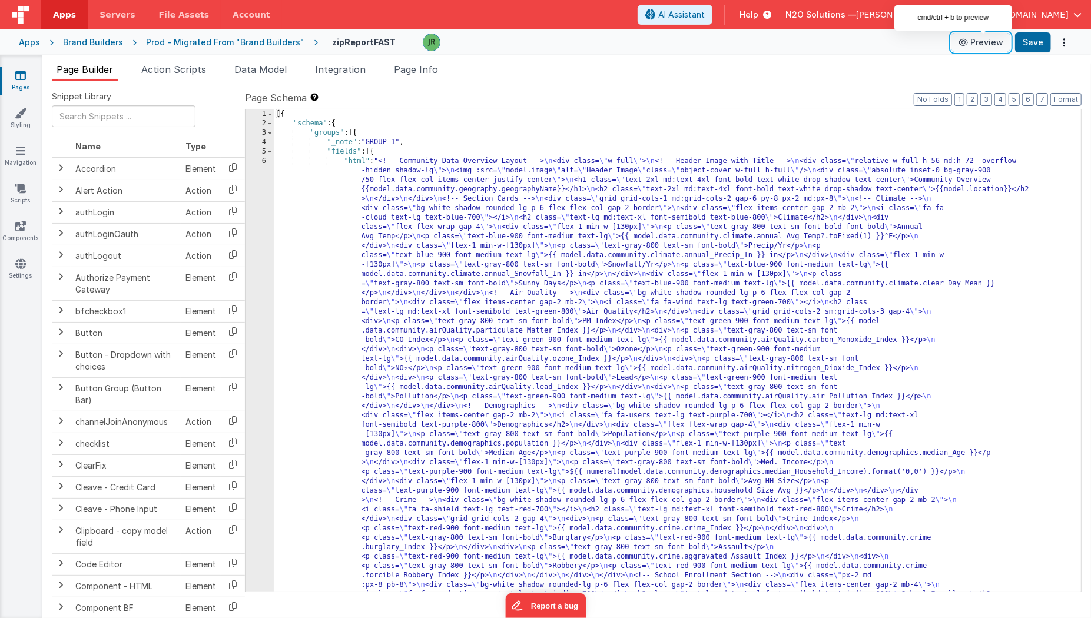  I want to click on td: authLoginOauth, so click(125, 234).